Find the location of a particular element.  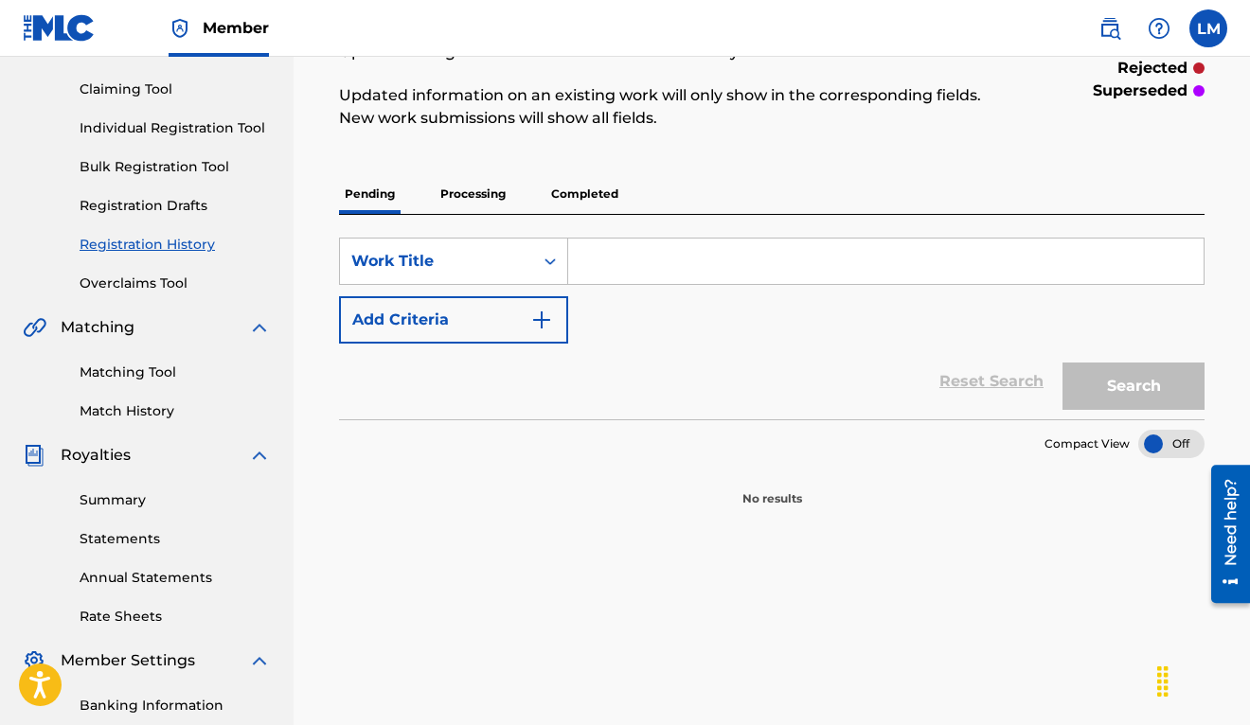

span: Member Settings is located at coordinates (128, 661).